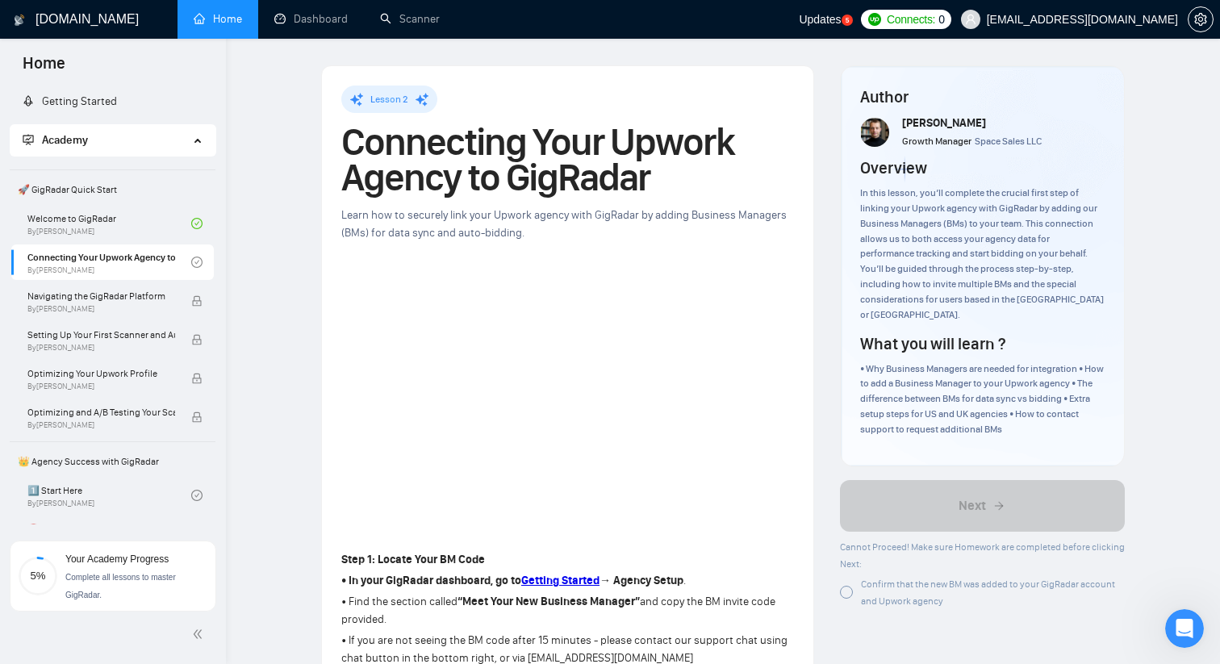  What do you see at coordinates (972, 506) in the screenshot?
I see `span: Next` at bounding box center [972, 506].